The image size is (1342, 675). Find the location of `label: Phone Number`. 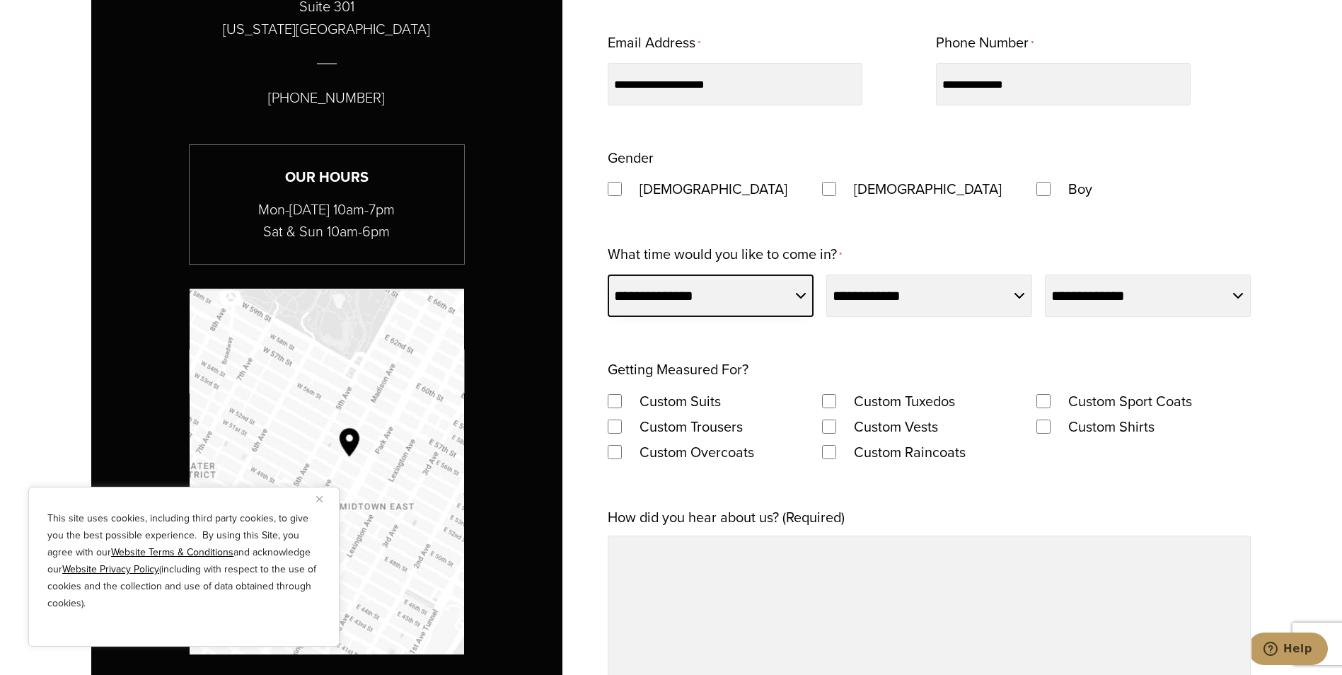

label: Phone Number is located at coordinates (985, 43).